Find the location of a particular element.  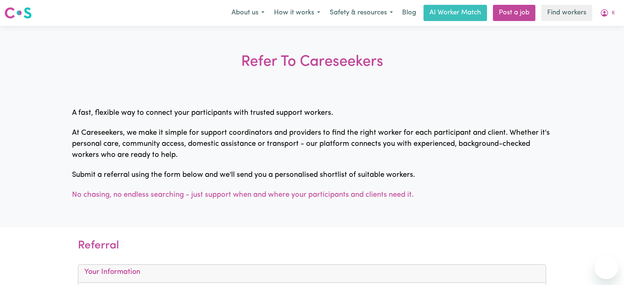

img: Careseekers logo is located at coordinates (18, 13).